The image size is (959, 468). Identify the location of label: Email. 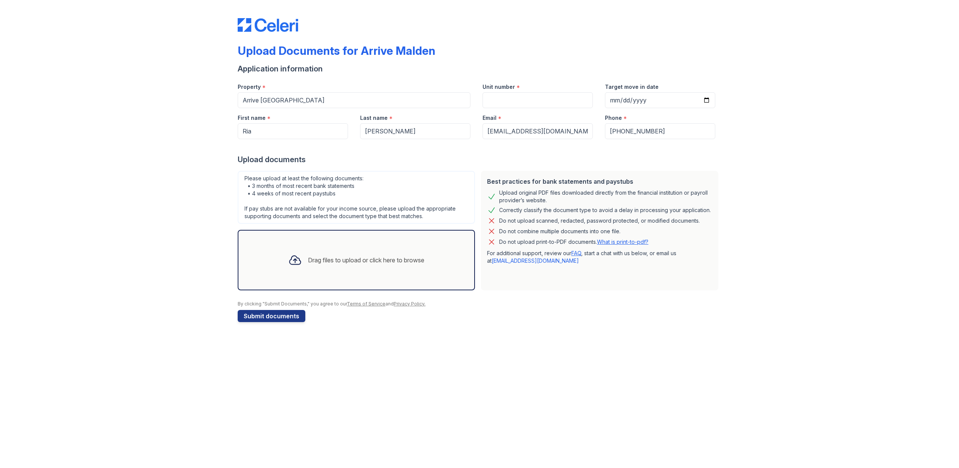
(489, 118).